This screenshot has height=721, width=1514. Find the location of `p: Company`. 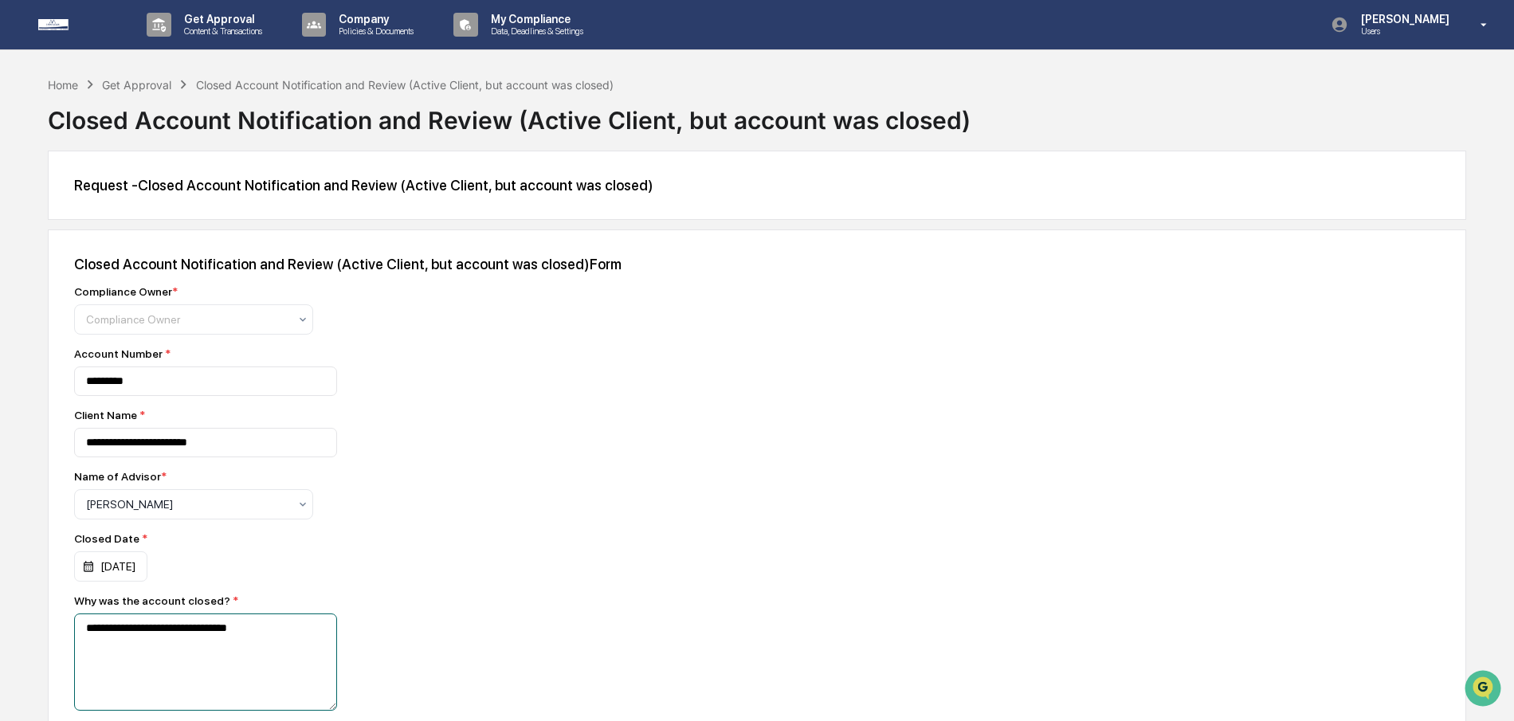

p: Company is located at coordinates (374, 19).